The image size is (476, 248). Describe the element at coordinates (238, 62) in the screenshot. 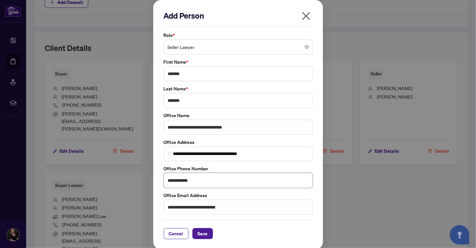

I see `label: First Name` at that location.